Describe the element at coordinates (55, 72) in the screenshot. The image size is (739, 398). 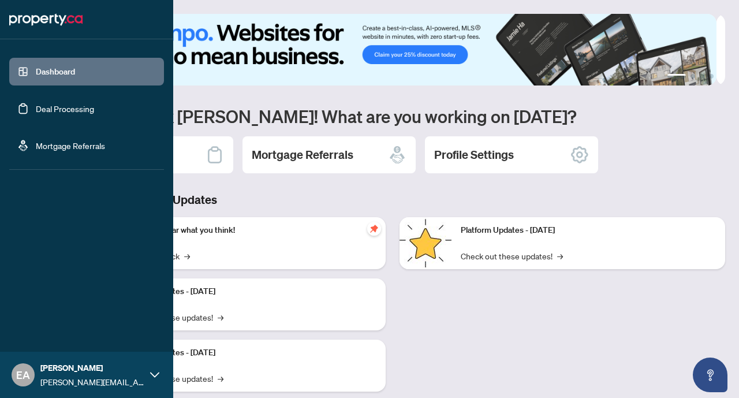
I see `a: Dashboard` at that location.